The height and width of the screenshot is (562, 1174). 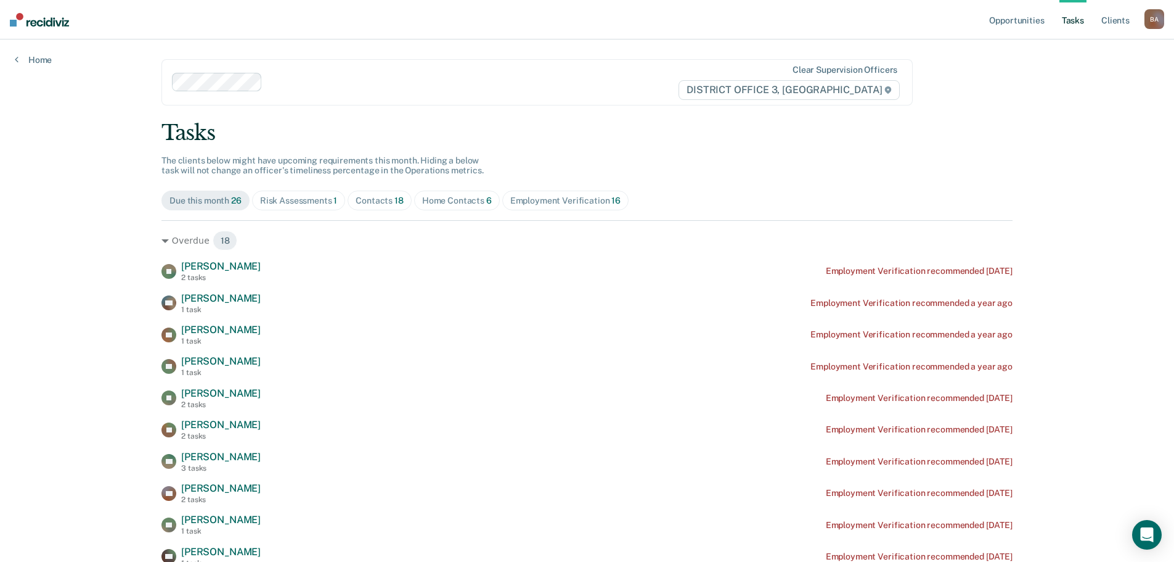 I want to click on div: Tasks, so click(x=587, y=133).